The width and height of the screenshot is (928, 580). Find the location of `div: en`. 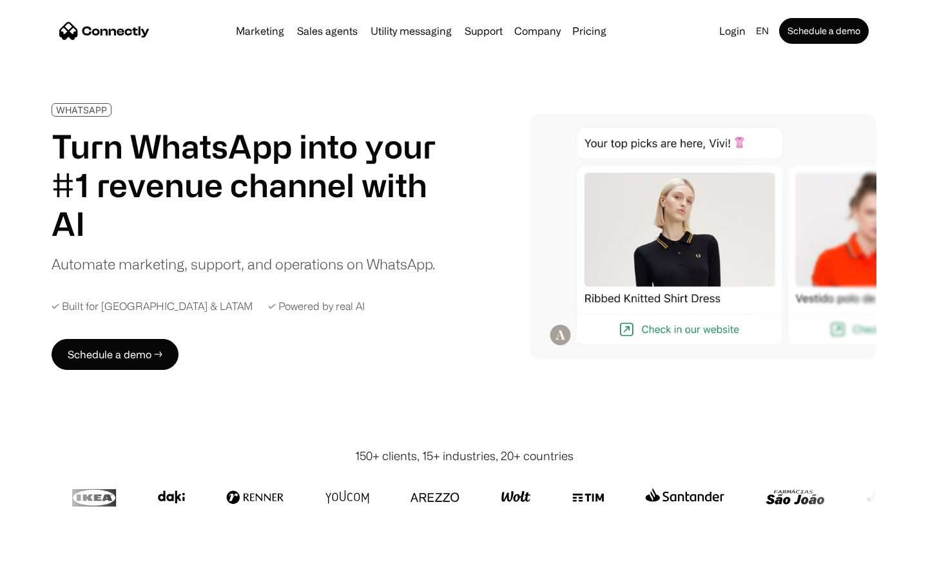

div: en is located at coordinates (762, 31).